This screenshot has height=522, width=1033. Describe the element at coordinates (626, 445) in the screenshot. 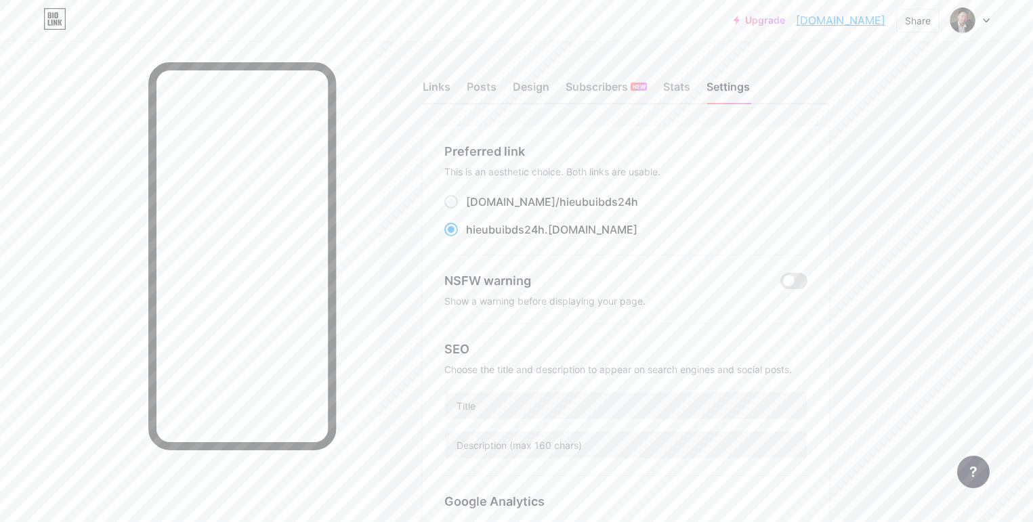

I see `input: Description (max 160 chars)` at that location.